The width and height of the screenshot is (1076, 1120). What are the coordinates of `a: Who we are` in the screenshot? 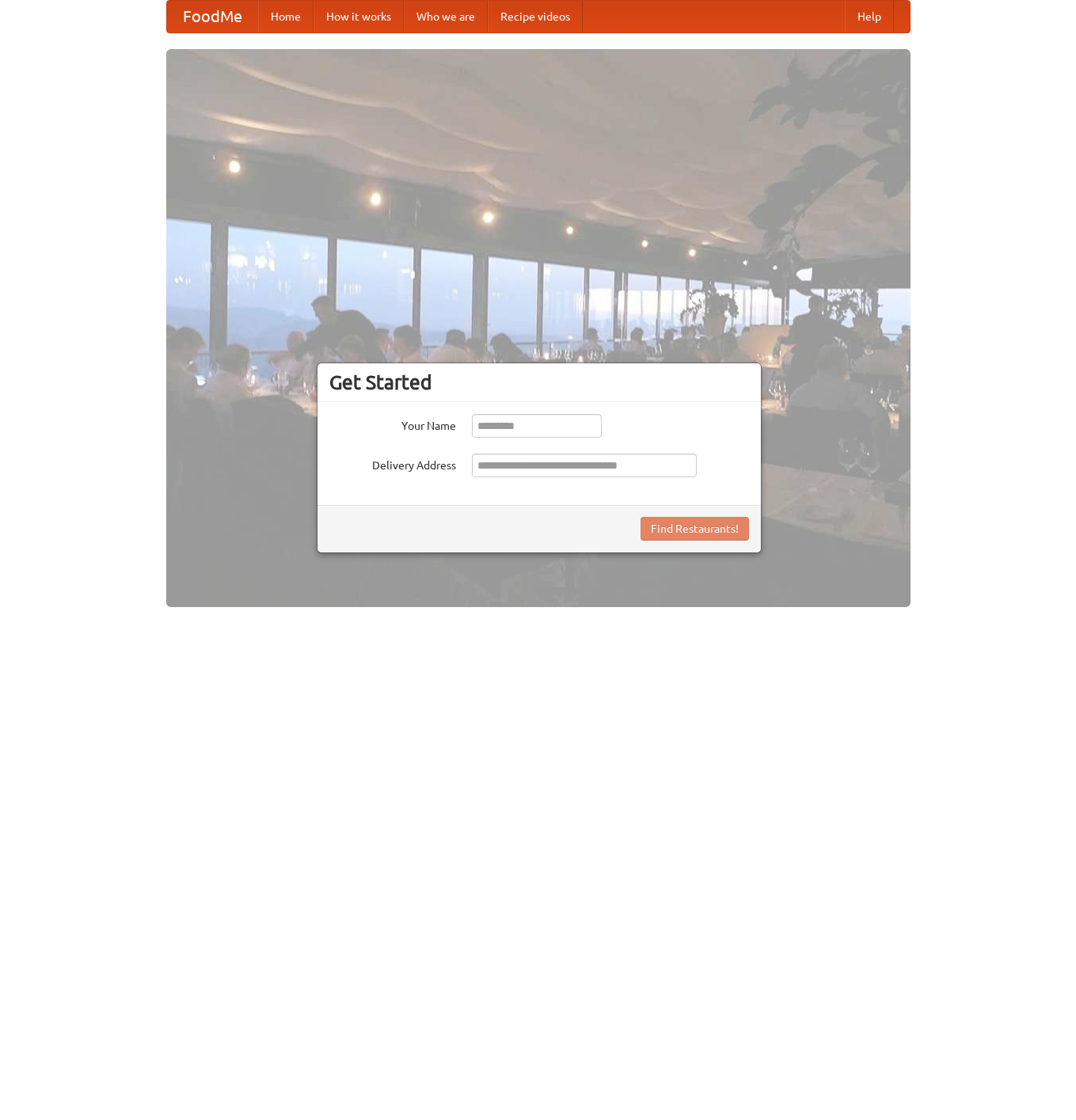 It's located at (446, 17).